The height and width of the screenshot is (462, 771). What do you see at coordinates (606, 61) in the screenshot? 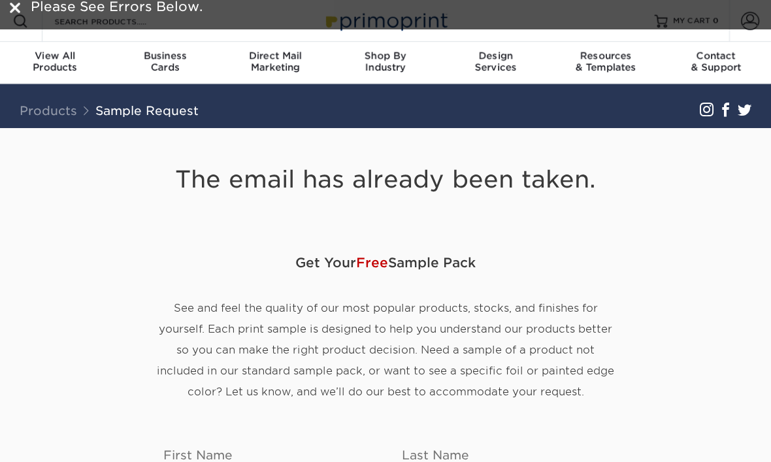
I see `div: & Templates` at bounding box center [606, 61].